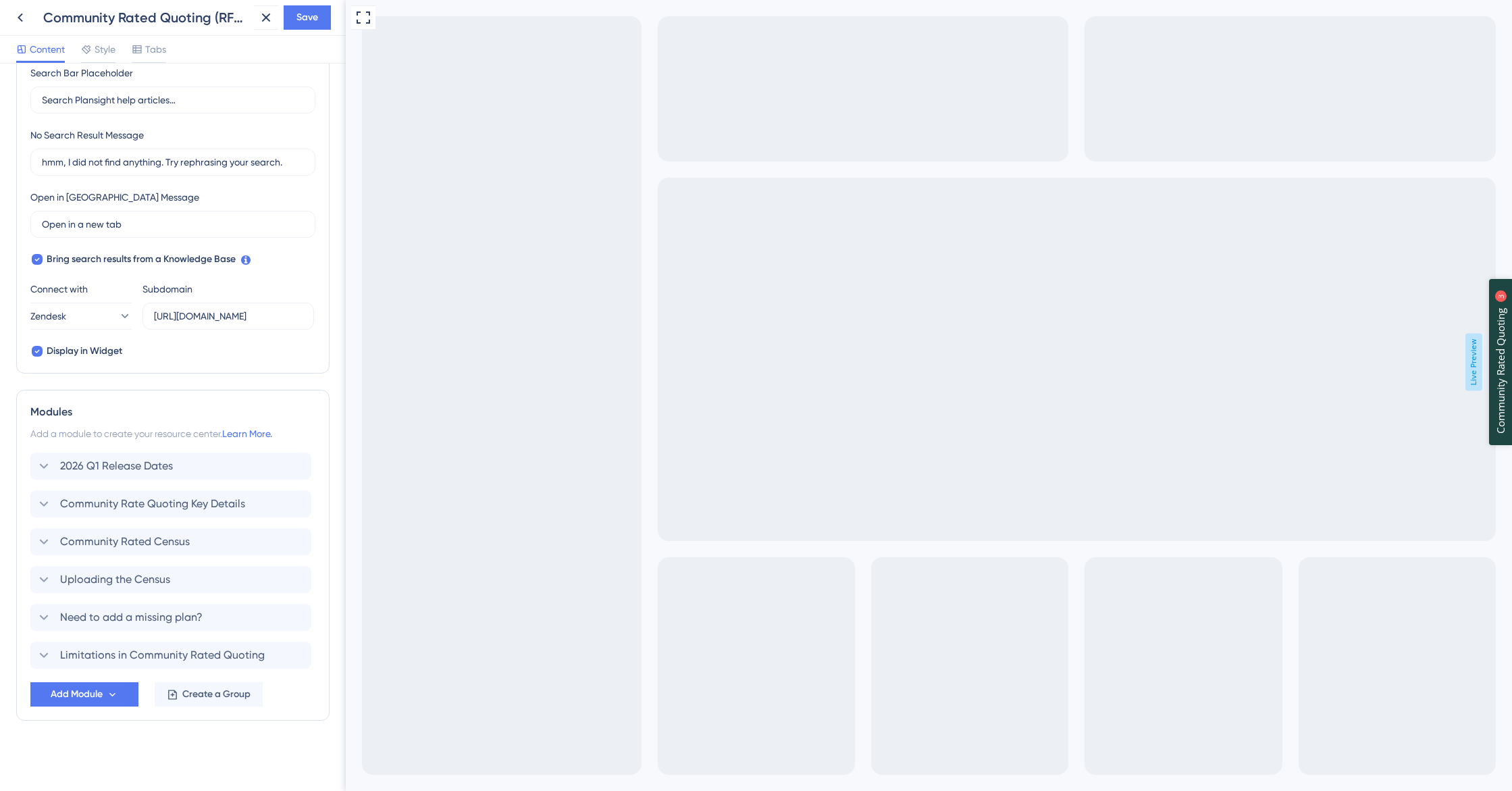  What do you see at coordinates (75, 12) in the screenshot?
I see `span: Community Rated Quoting` at bounding box center [75, 12].